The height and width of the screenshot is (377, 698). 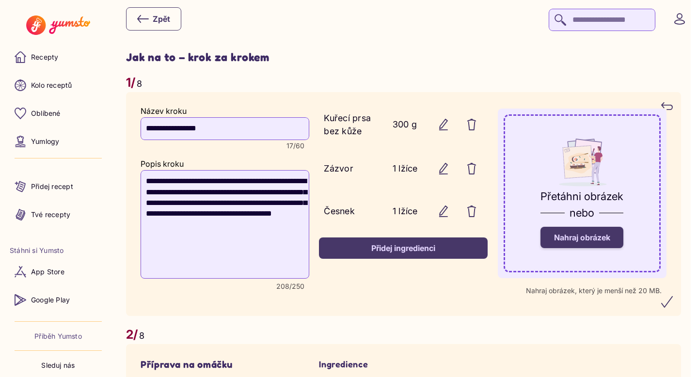 What do you see at coordinates (58, 187) in the screenshot?
I see `a: Přidej recept` at bounding box center [58, 187].